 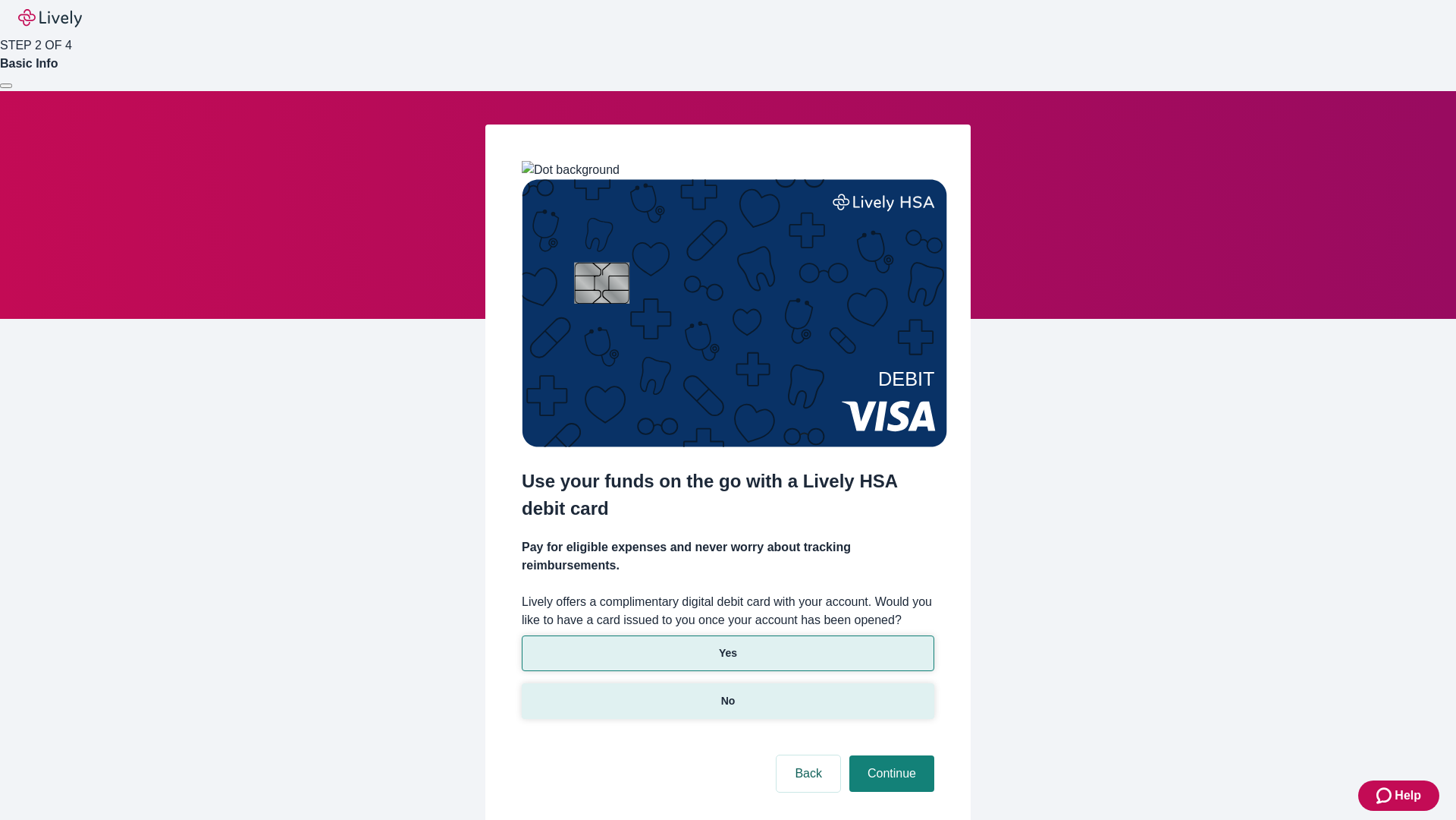 What do you see at coordinates (50, 18) in the screenshot?
I see `img: Lively` at bounding box center [50, 18].